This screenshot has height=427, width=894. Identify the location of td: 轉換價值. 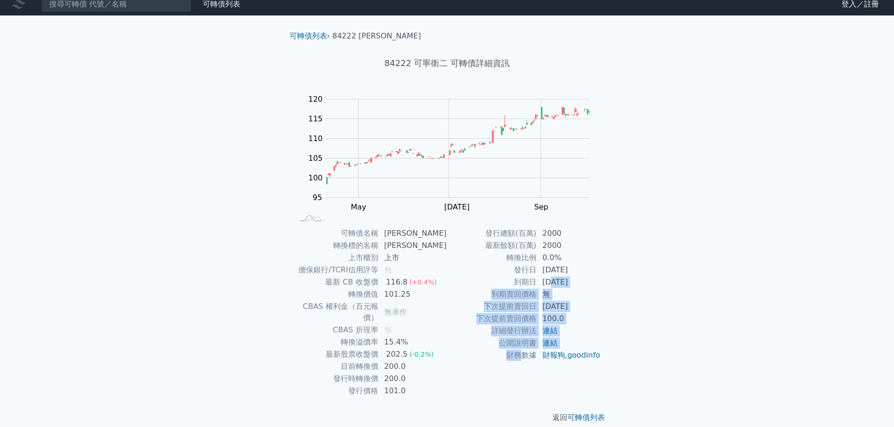
(336, 295).